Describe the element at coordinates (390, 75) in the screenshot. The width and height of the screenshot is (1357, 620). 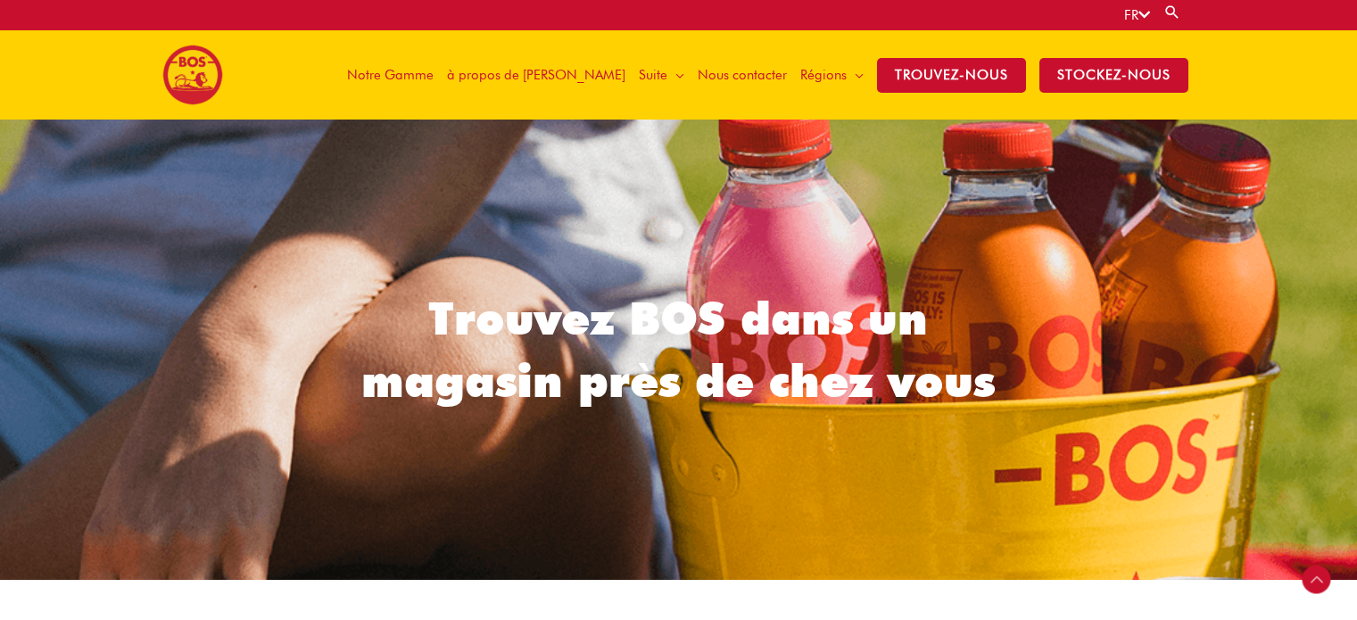
I see `span: Notre Gamme` at that location.